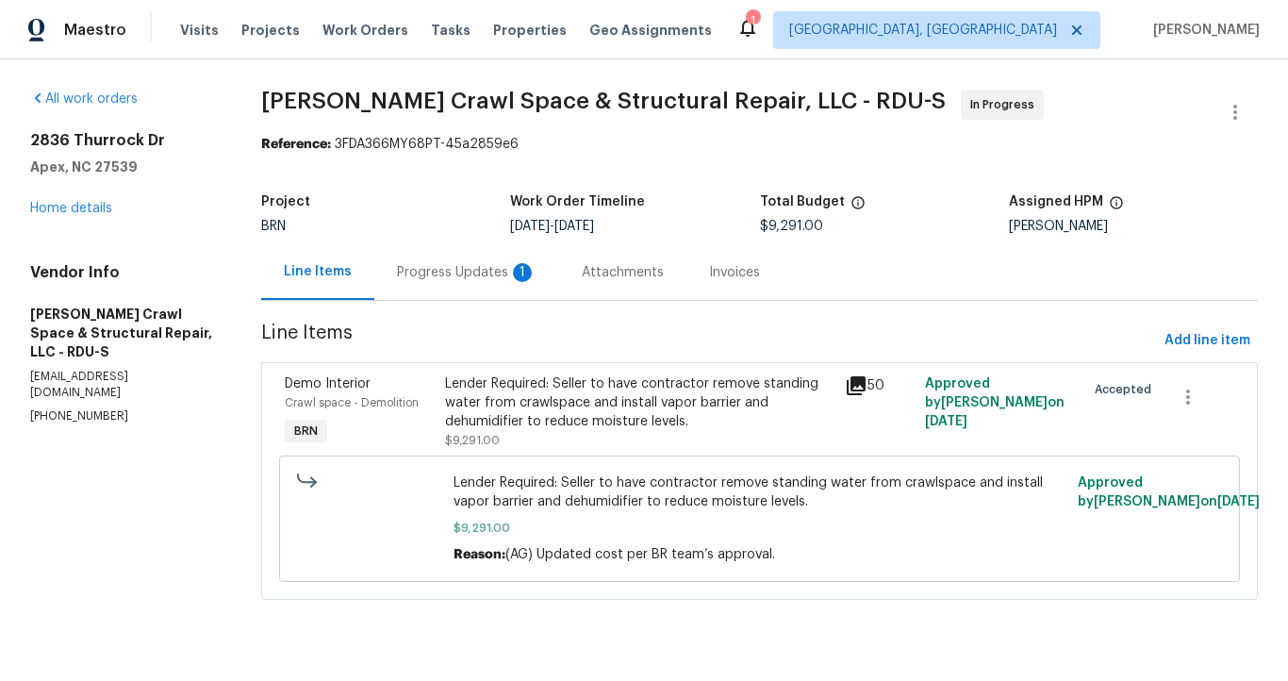  What do you see at coordinates (577, 202) in the screenshot?
I see `h5: Work Order Timeline` at bounding box center [577, 202].